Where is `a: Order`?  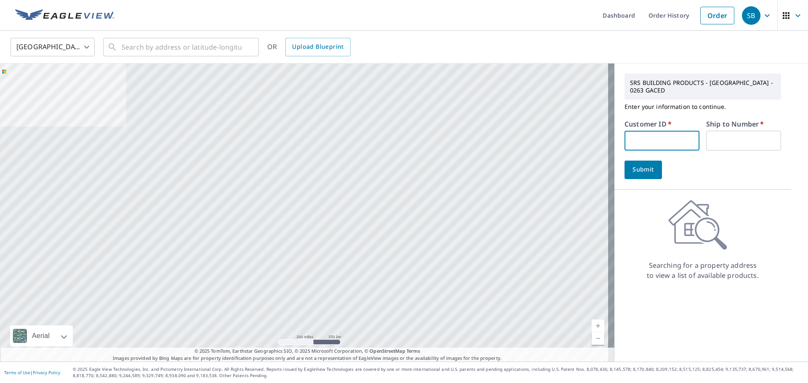 a: Order is located at coordinates (717, 16).